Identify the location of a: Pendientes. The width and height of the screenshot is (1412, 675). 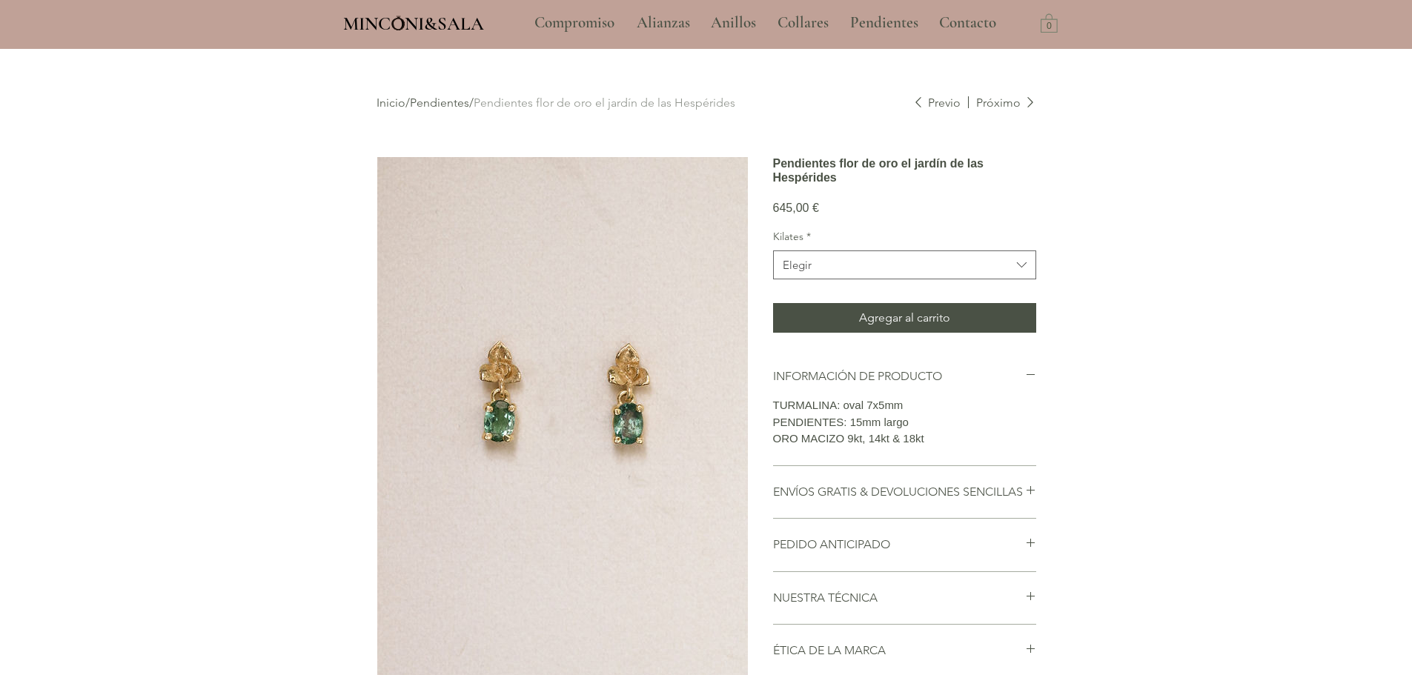
(883, 23).